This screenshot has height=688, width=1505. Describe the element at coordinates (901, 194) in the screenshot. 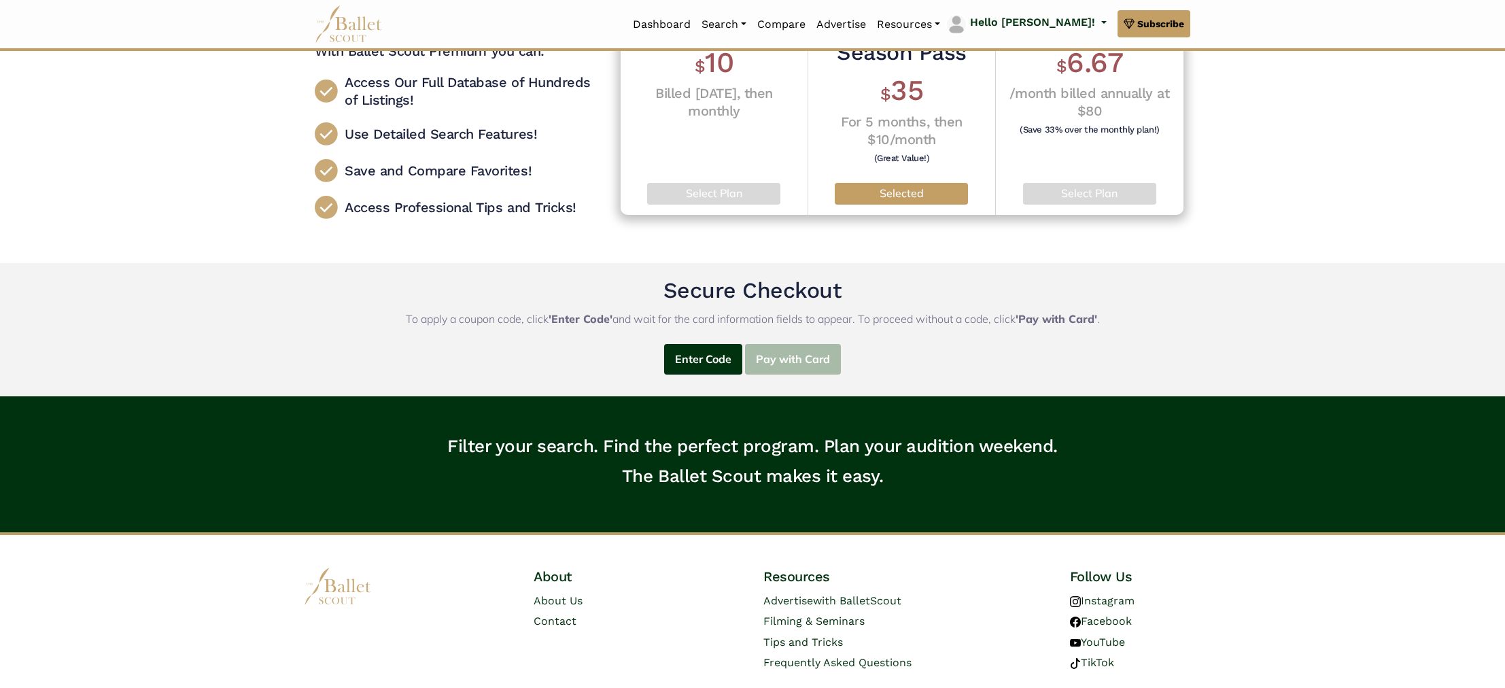

I see `button: Selected` at that location.